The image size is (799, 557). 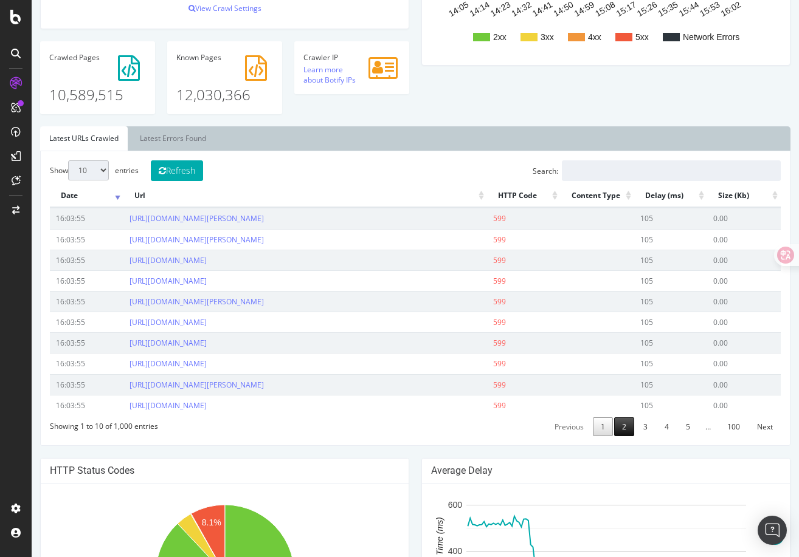 I want to click on h4: HTTP Status Codes, so click(x=193, y=471).